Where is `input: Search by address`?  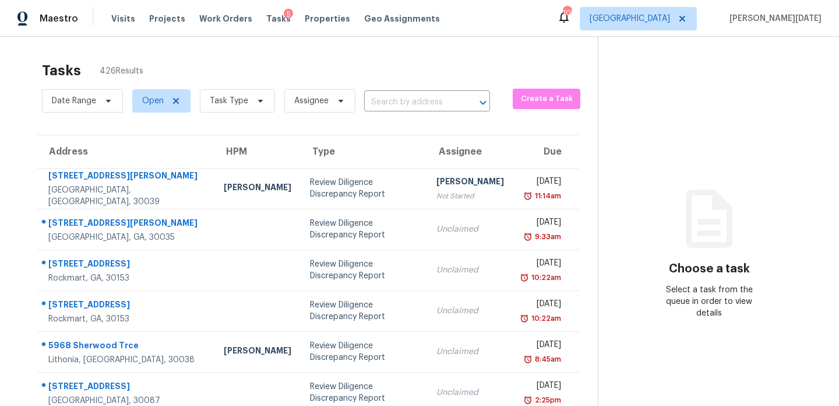
input: Search by address is located at coordinates (411, 102).